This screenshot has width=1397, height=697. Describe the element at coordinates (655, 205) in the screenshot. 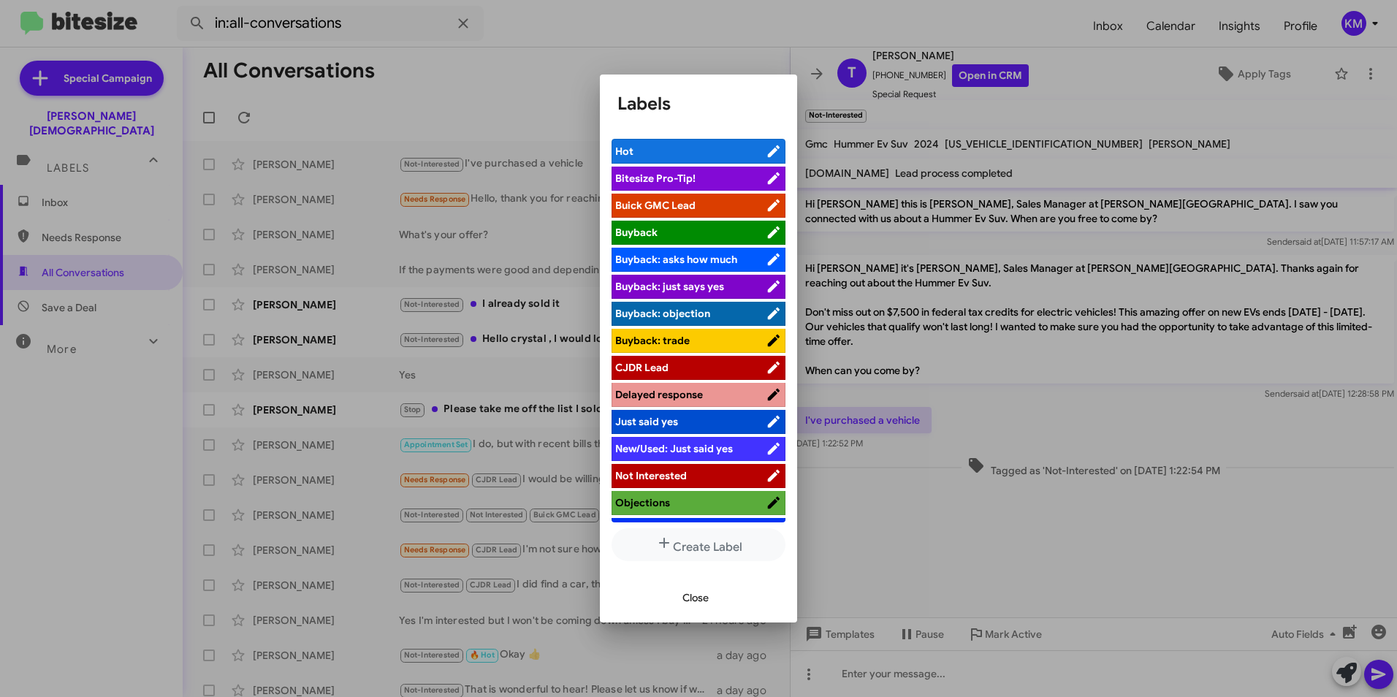

I see `span: Buick GMC Lead` at that location.